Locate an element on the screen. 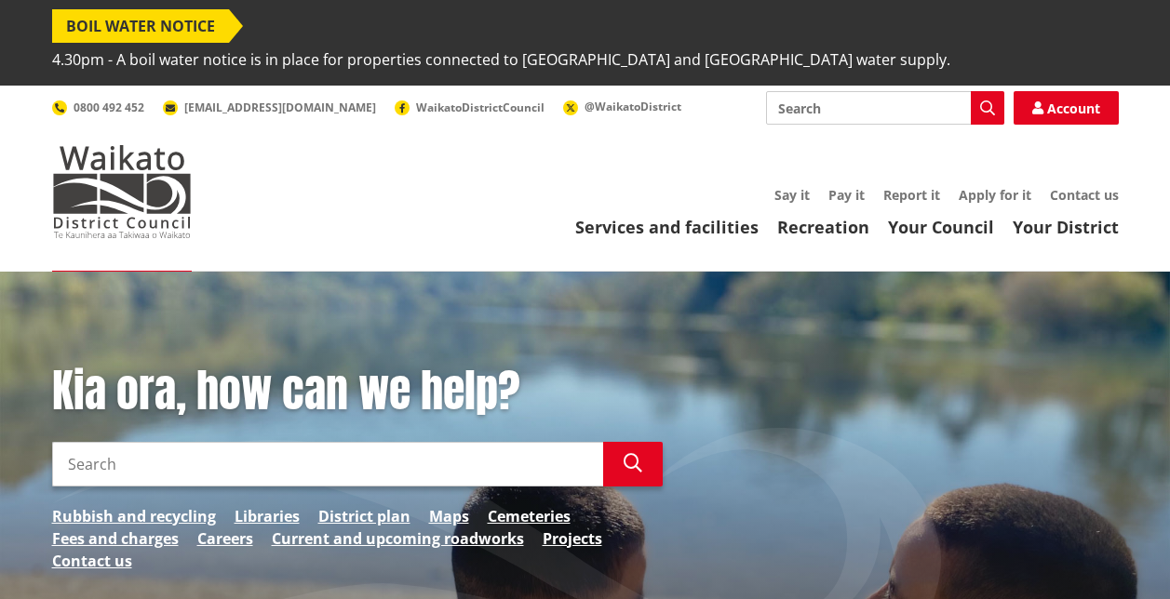  a: 0800 492 452 is located at coordinates (98, 107).